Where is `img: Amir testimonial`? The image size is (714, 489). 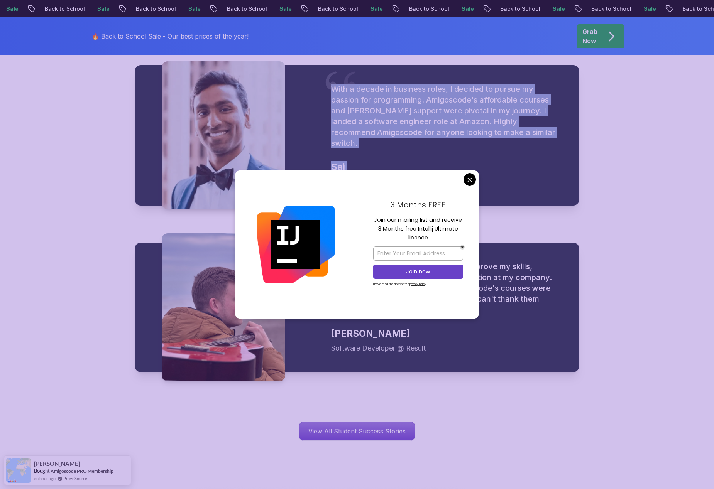 img: Amir testimonial is located at coordinates (224, 308).